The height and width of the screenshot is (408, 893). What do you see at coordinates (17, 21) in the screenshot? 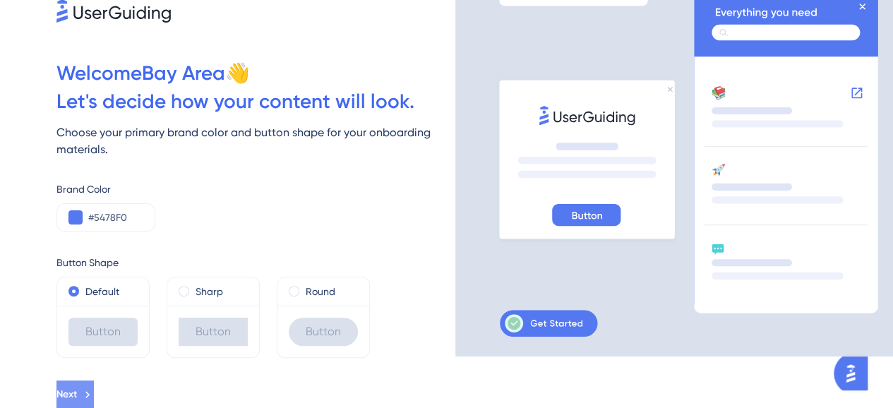
I see `img: launcher-image-alternative-text` at bounding box center [17, 21].